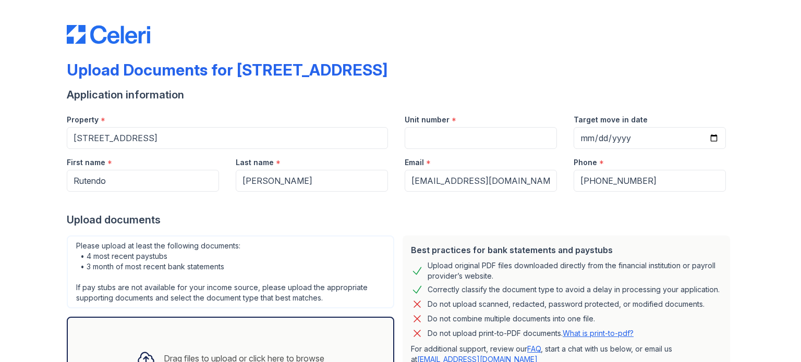  What do you see at coordinates (585, 163) in the screenshot?
I see `label: Phone` at bounding box center [585, 163].